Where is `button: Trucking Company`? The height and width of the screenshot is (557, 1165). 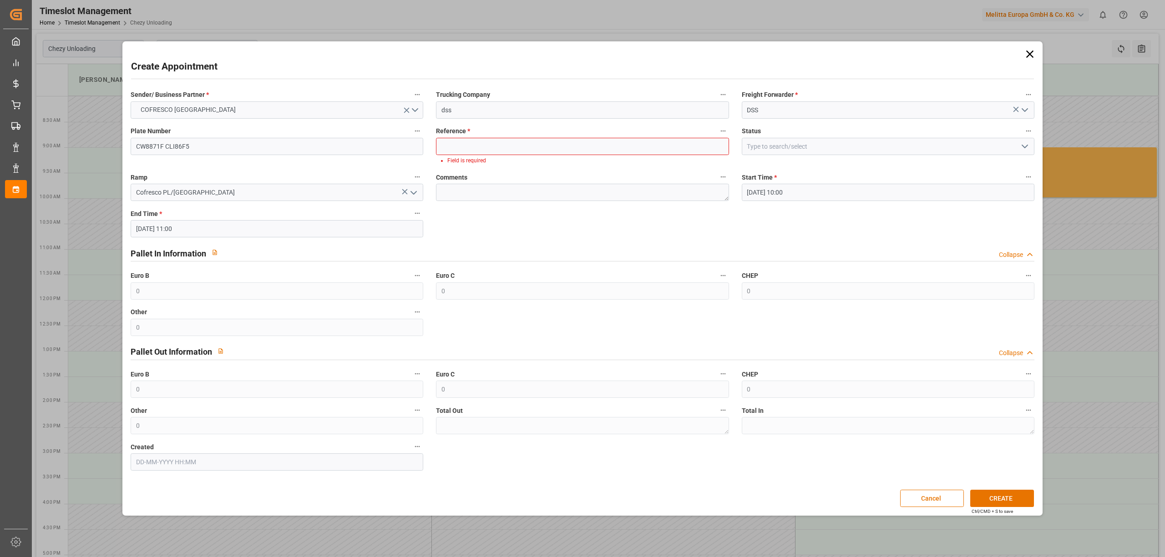 button: Trucking Company is located at coordinates (723, 95).